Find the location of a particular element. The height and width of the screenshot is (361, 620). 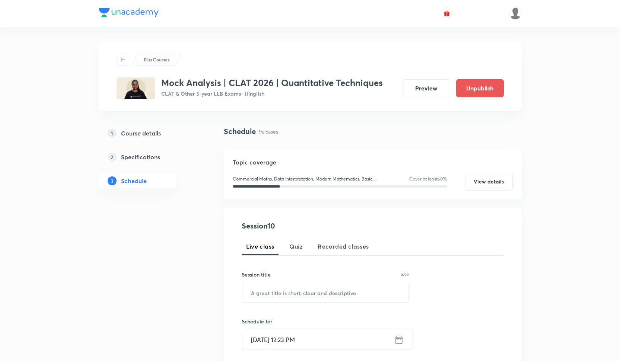

img: Samridhya Pal is located at coordinates (515, 13).